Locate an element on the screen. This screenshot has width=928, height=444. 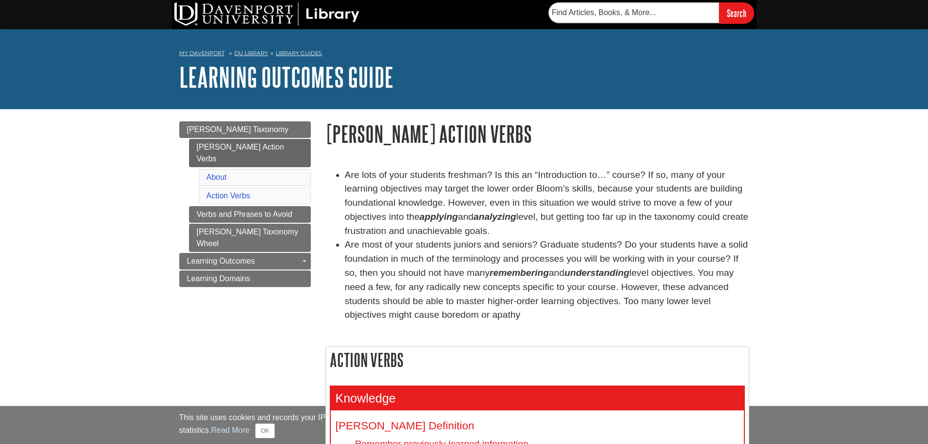
div: This site uses cookies and records your IP address for usage statistics. Additionally, we use Goo... is located at coordinates (464, 425).